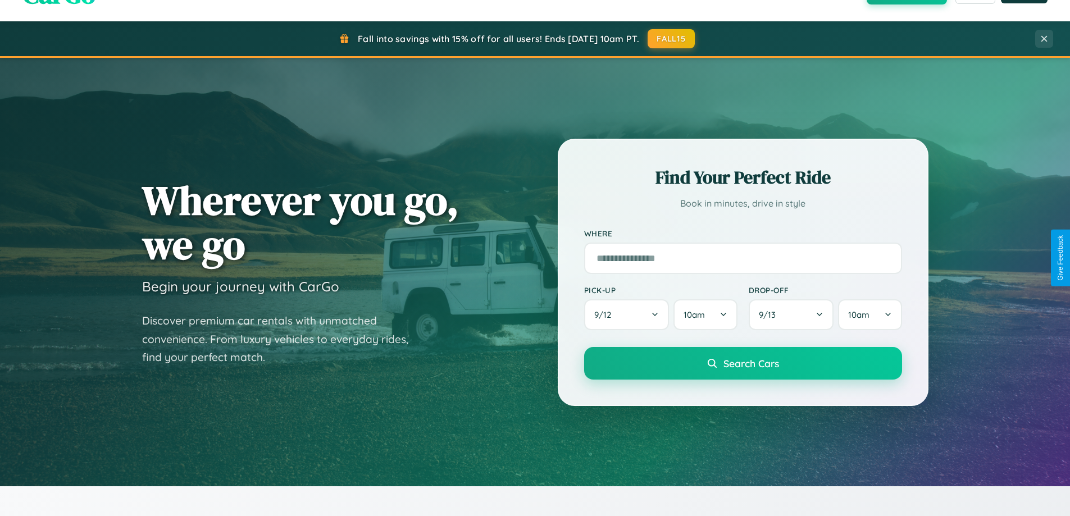  Describe the element at coordinates (770, 314) in the screenshot. I see `span: 9 / 13` at that location.